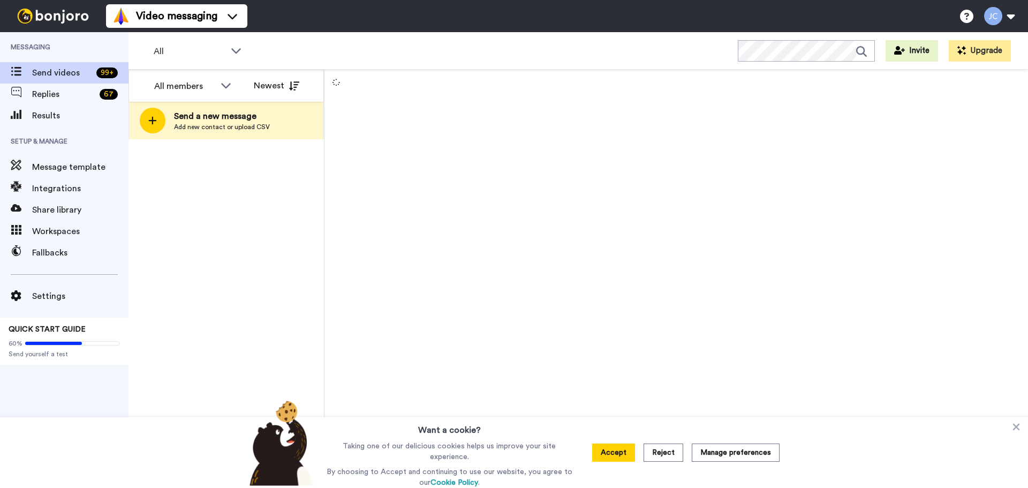  I want to click on img: vm-color.svg, so click(121, 16).